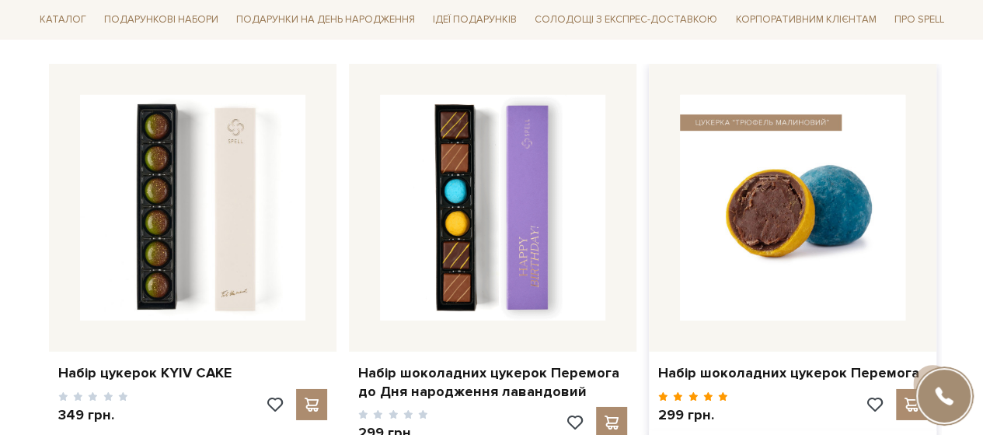 This screenshot has height=435, width=983. Describe the element at coordinates (805, 19) in the screenshot. I see `a: Корпоративним клієнтам` at that location.